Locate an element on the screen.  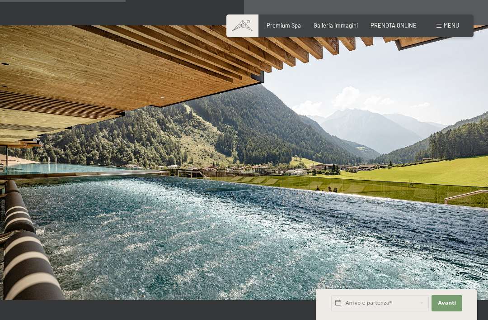
a: Premium Spa is located at coordinates (284, 25).